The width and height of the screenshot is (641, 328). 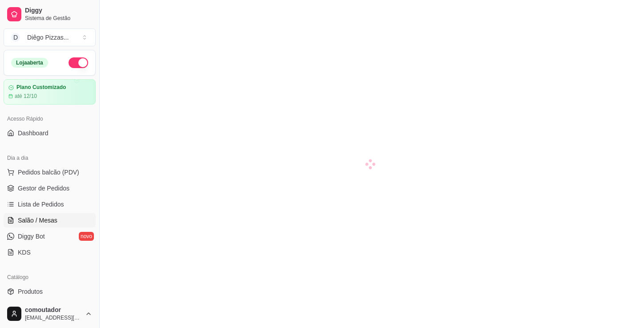 I want to click on div: Acesso Rápido, so click(x=49, y=119).